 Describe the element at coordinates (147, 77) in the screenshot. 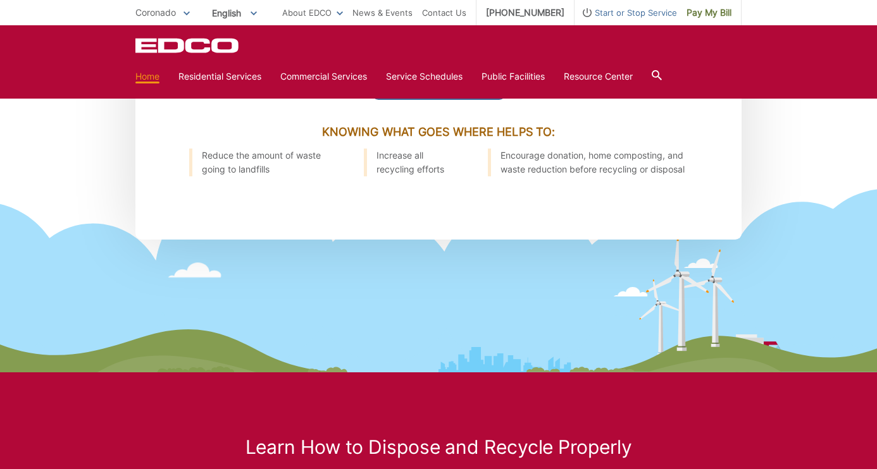

I see `a: Home` at that location.